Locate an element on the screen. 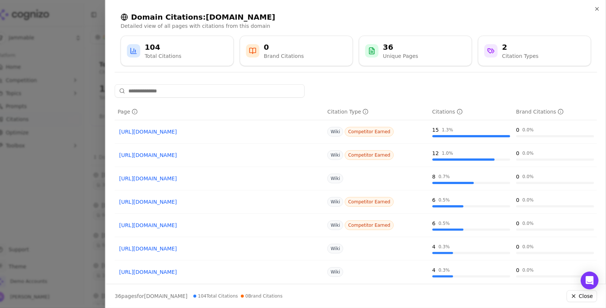  div: 12 is located at coordinates (435, 153).